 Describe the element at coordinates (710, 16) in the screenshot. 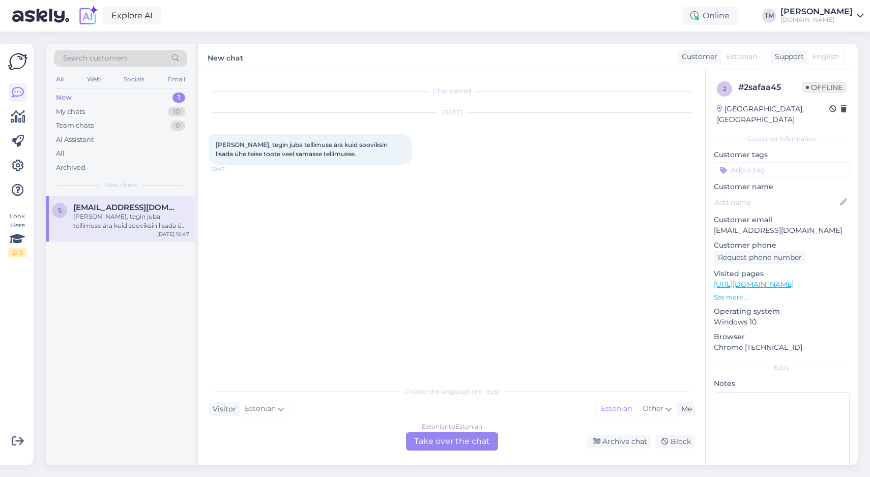

I see `div: Online` at that location.